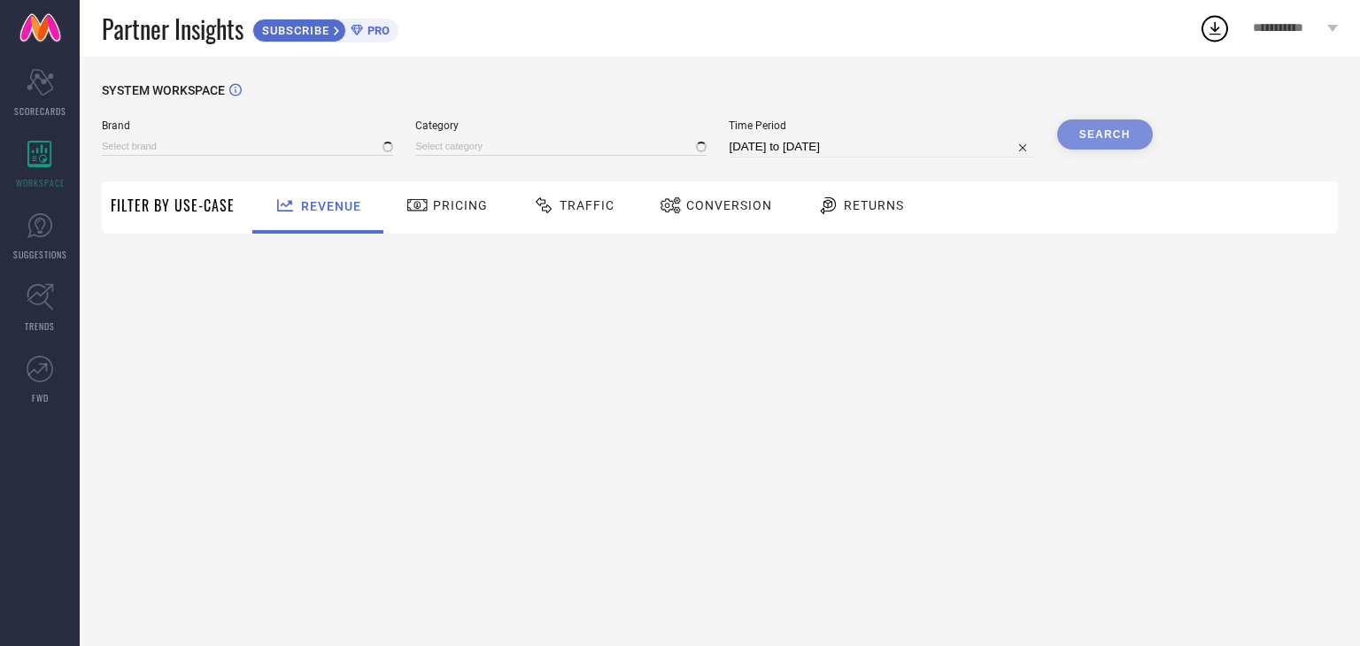 The height and width of the screenshot is (646, 1360). Describe the element at coordinates (1215, 28) in the screenshot. I see `div: Open download list` at that location.